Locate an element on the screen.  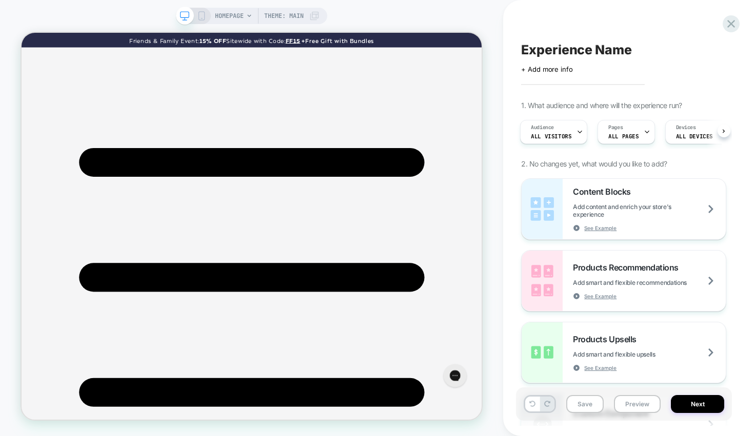
strong: Free Gift with Bundles is located at coordinates (424, 10).